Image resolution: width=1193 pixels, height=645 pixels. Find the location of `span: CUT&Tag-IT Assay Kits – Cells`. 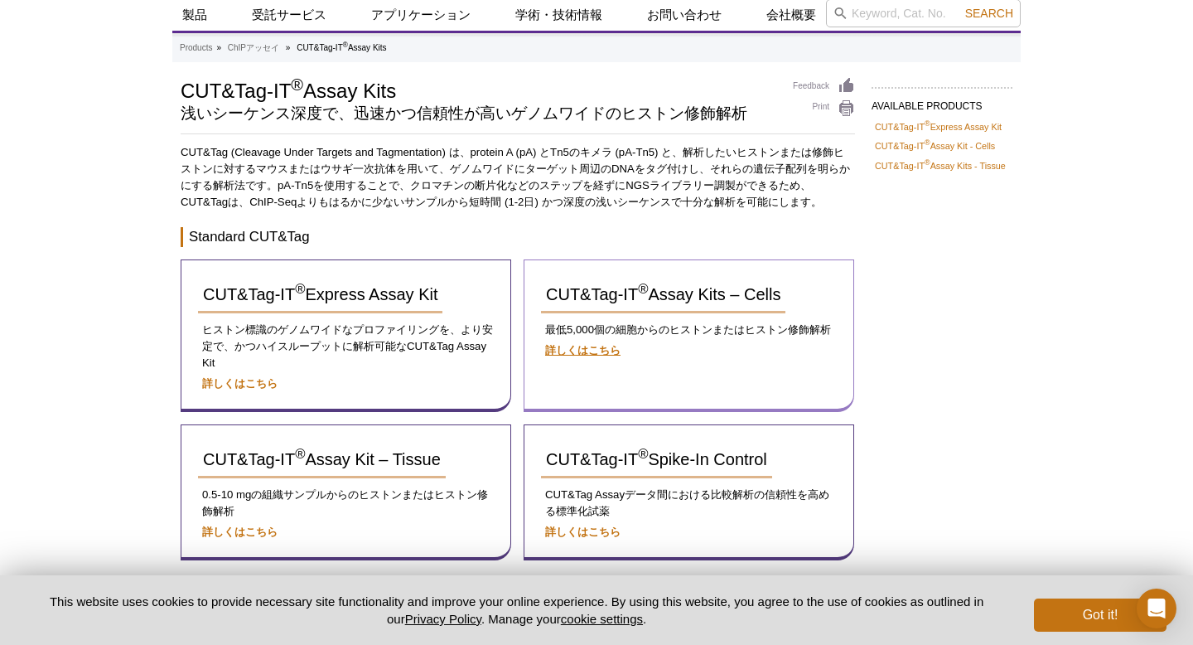

span: CUT&Tag-IT Assay Kits – Cells is located at coordinates (663, 294).